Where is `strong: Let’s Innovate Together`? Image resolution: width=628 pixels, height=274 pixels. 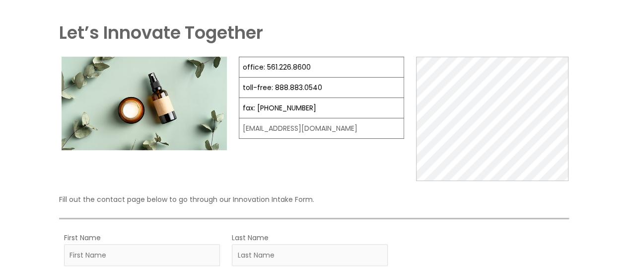 strong: Let’s Innovate Together is located at coordinates (161, 32).